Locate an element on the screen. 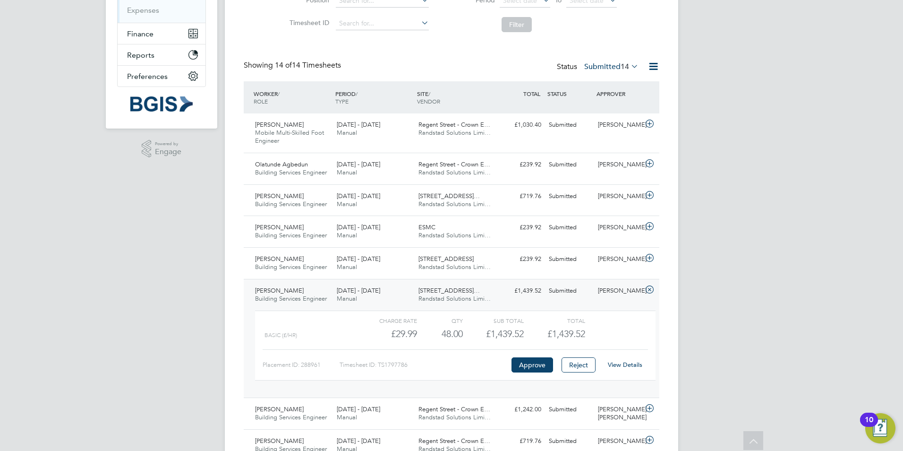 Image resolution: width=903 pixels, height=451 pixels. span: TOTAL is located at coordinates (532, 94).